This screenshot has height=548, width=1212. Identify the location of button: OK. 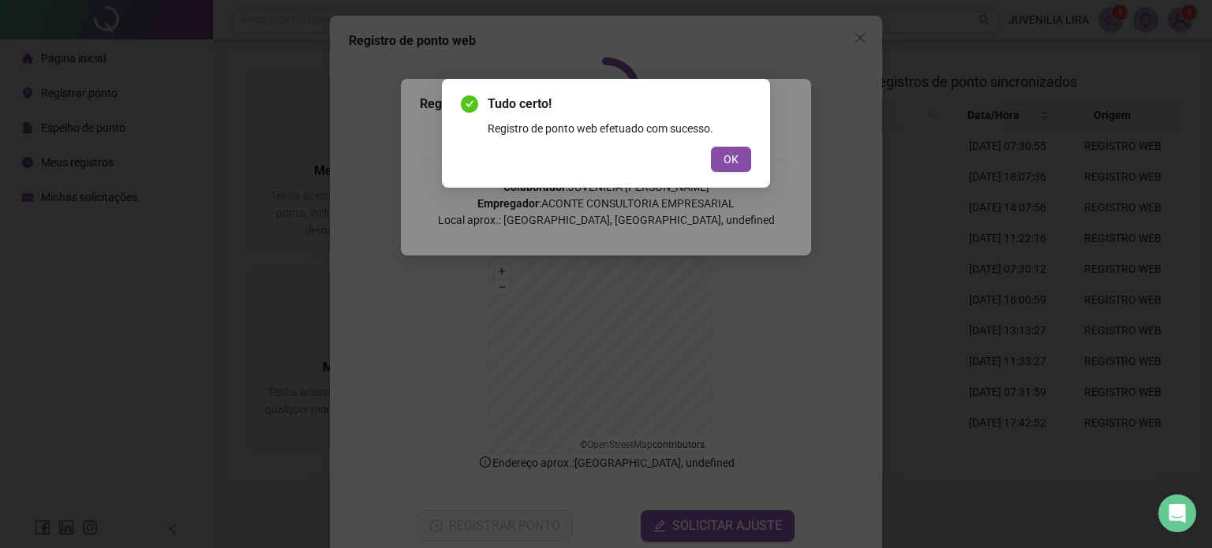
(731, 159).